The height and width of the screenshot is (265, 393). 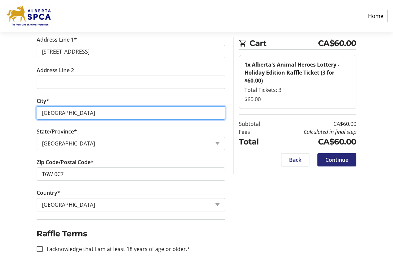 I want to click on button: Back, so click(x=295, y=160).